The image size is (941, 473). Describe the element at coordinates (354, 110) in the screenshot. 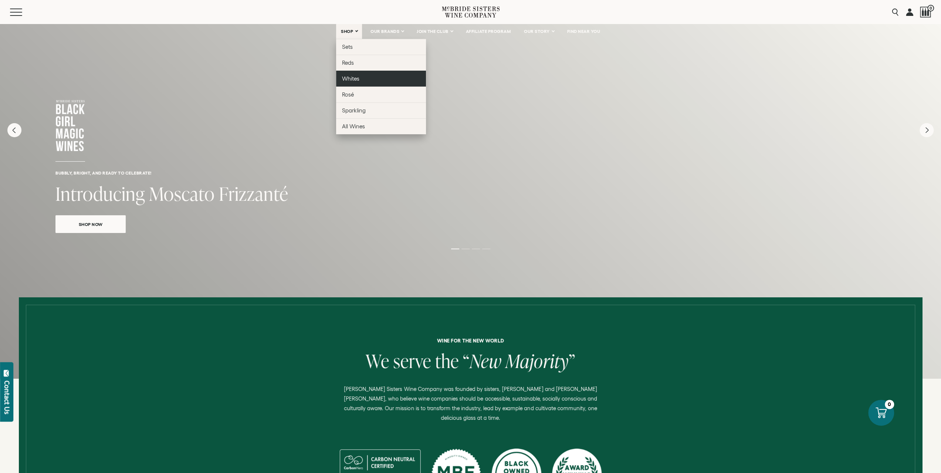

I see `span: Sparkling` at that location.